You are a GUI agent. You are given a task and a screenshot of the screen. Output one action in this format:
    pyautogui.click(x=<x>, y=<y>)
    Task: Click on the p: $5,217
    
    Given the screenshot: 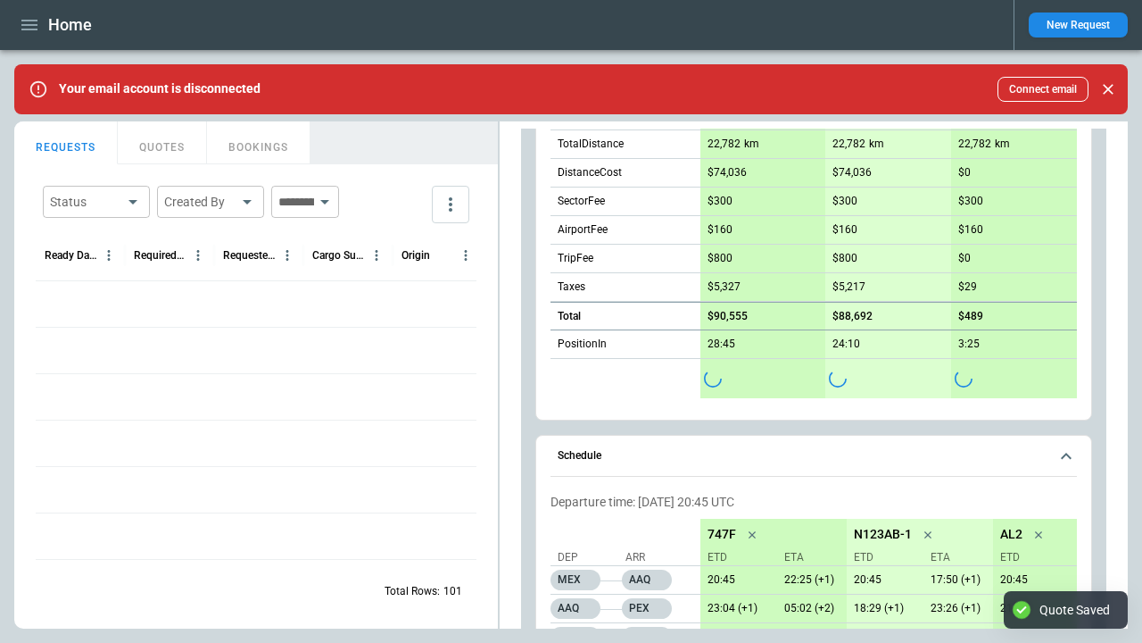 What is the action you would take?
    pyautogui.click(x=849, y=286)
    